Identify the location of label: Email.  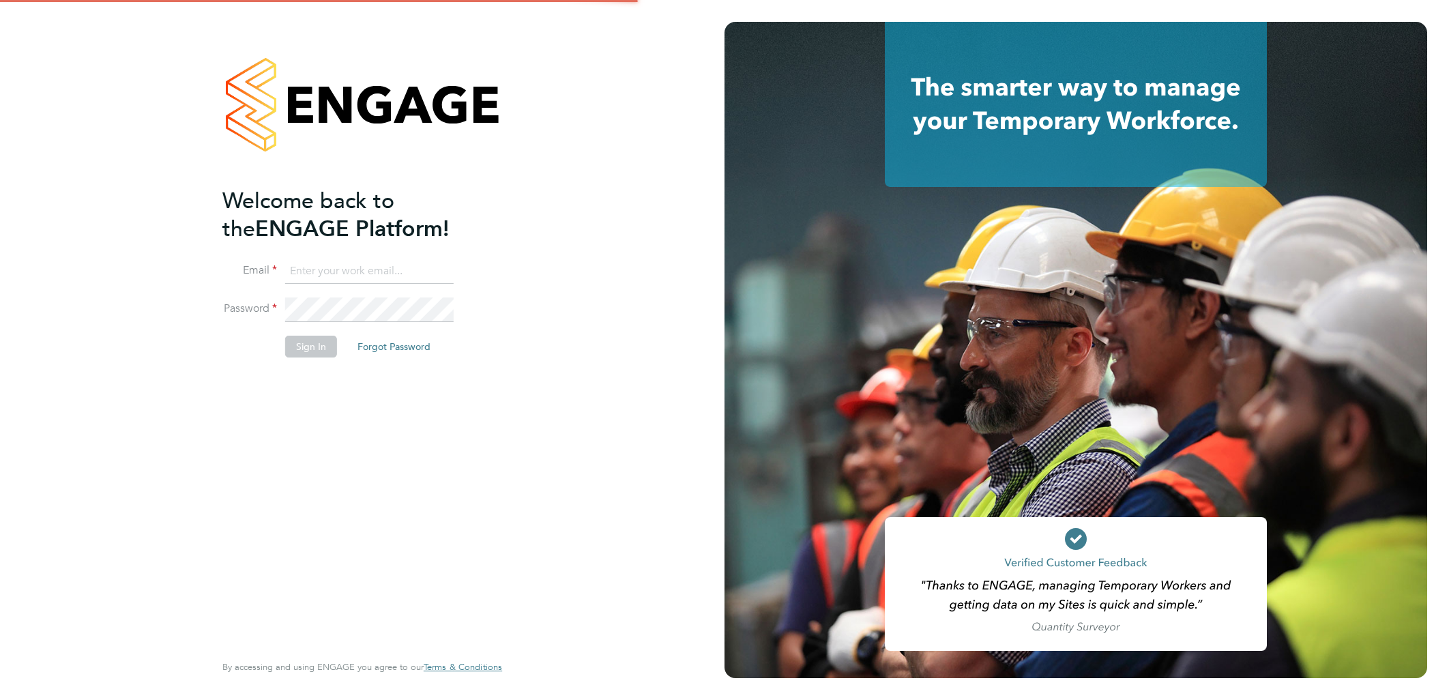
(250, 270).